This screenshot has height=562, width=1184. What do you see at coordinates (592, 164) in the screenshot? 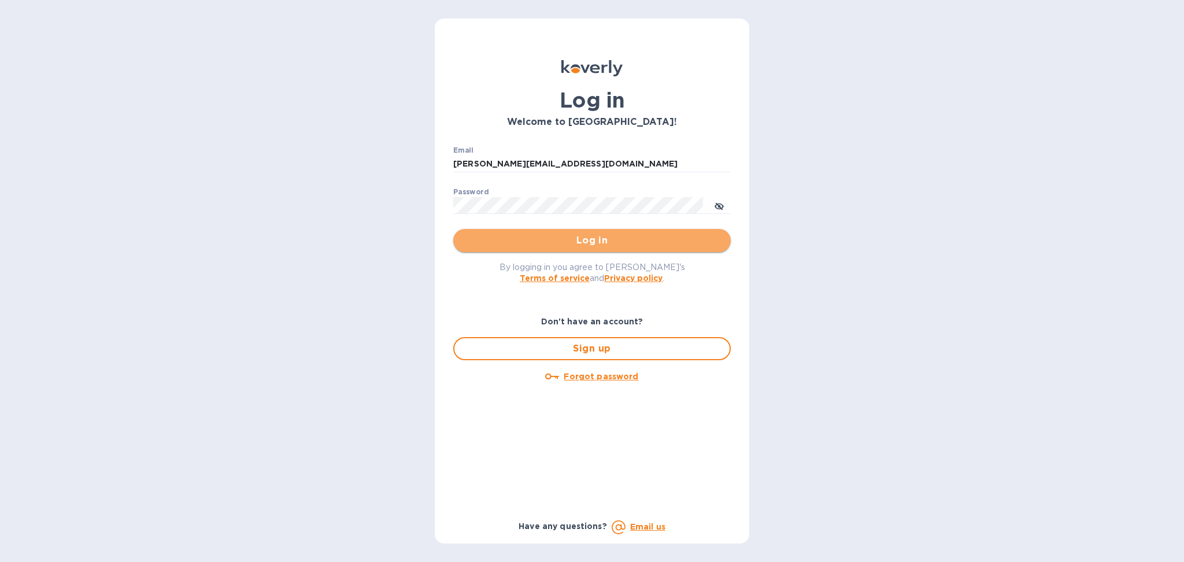
I see `input: Enter email address` at bounding box center [592, 164].